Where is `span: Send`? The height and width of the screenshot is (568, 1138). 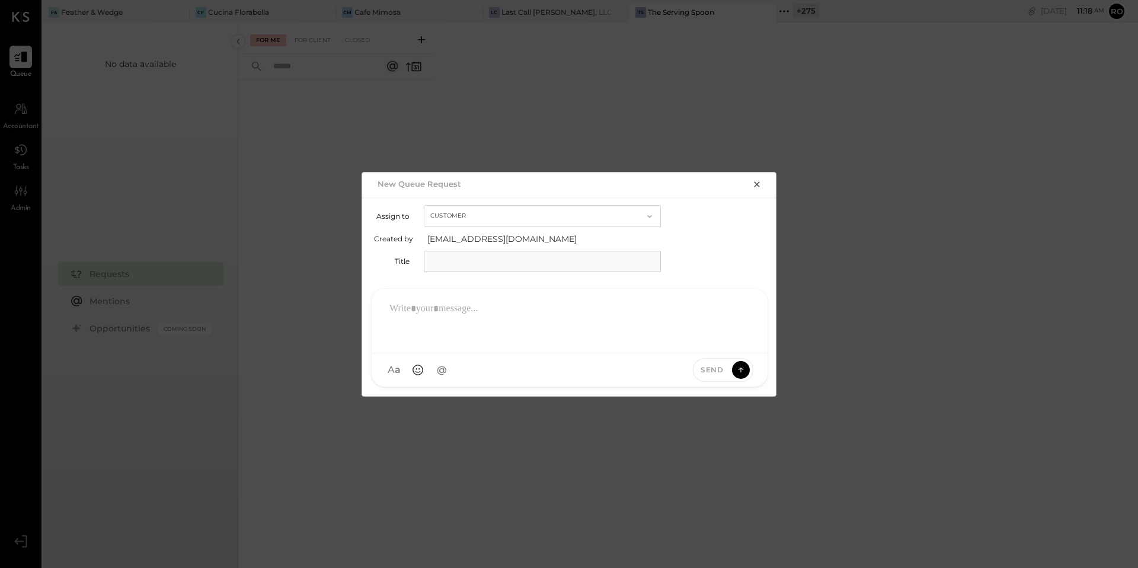
span: Send is located at coordinates (712, 369).